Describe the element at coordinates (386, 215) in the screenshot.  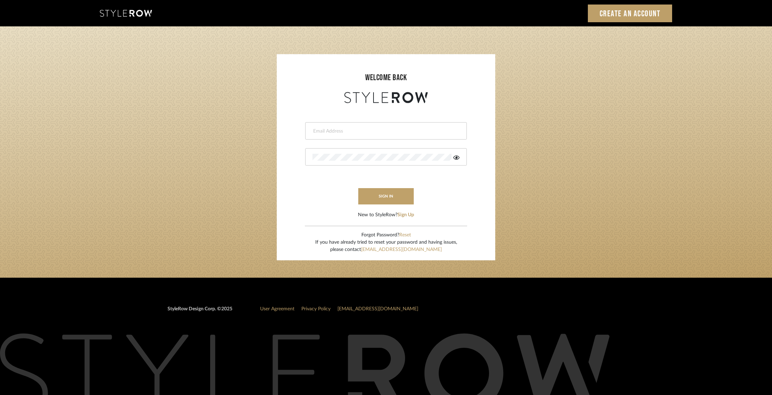
I see `div: New to StyleRow?` at that location.